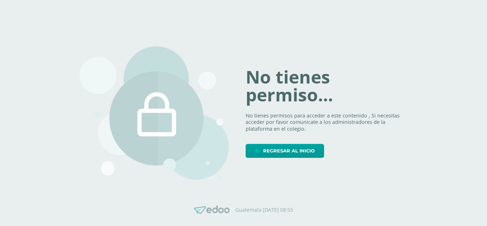  I want to click on a: Regresar al inicio, so click(285, 150).